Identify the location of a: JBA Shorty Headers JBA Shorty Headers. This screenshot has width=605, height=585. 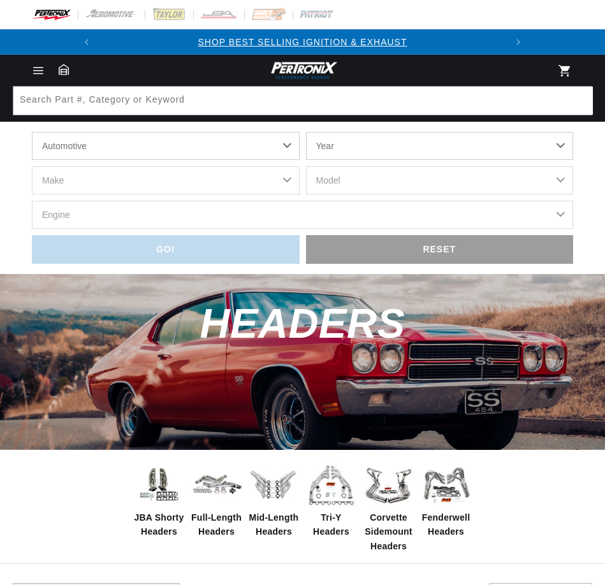
(159, 499).